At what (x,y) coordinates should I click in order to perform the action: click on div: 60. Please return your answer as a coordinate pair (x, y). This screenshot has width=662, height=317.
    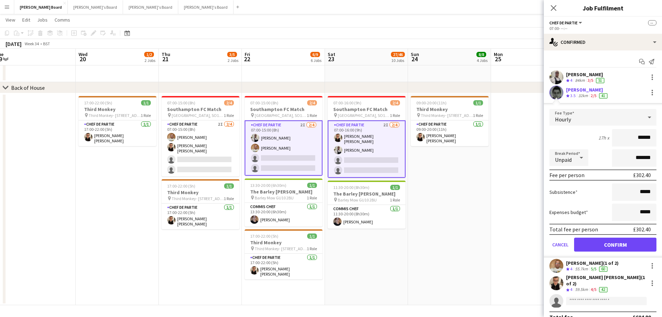
    Looking at the image, I should click on (603, 269).